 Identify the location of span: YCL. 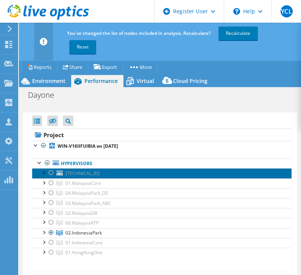
(286, 11).